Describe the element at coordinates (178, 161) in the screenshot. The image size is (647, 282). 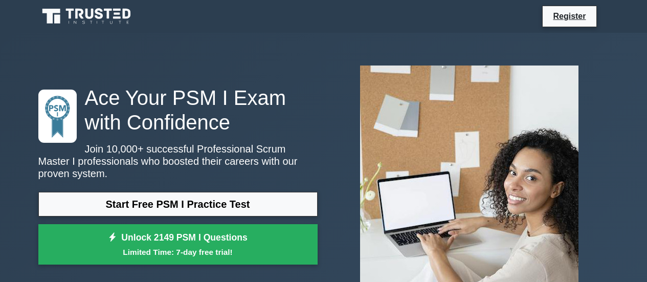
I see `p: Join 10,000+ successful Professional Scrum Master I professionals who boosted their careers with ...` at that location.